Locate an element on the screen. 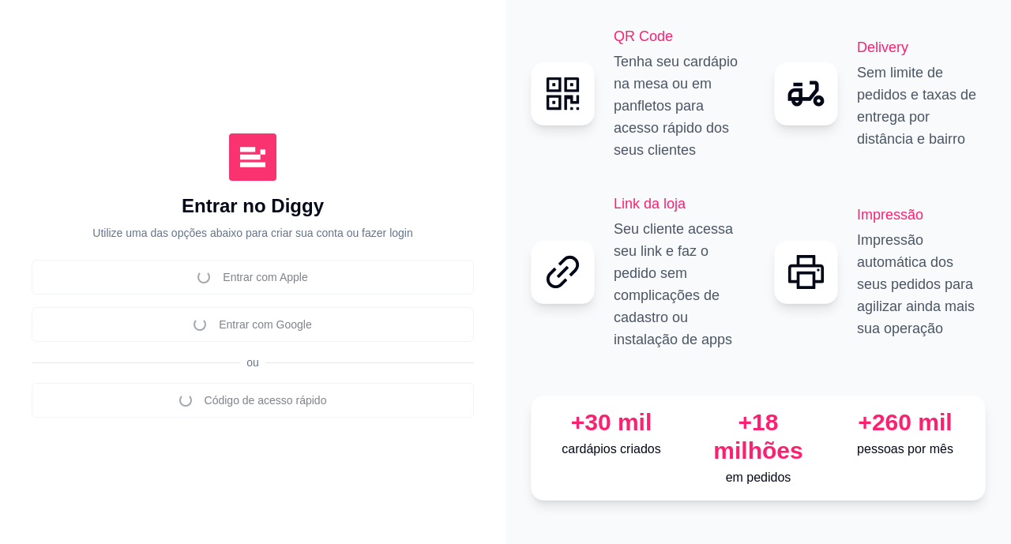  p: Utilize uma das opções abaixo para criar sua conta ou fazer login is located at coordinates (252, 233).